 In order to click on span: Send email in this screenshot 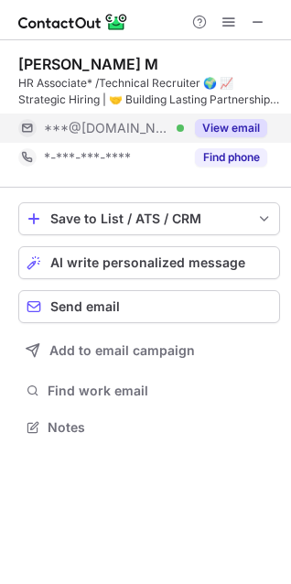, I will do `click(85, 307)`.